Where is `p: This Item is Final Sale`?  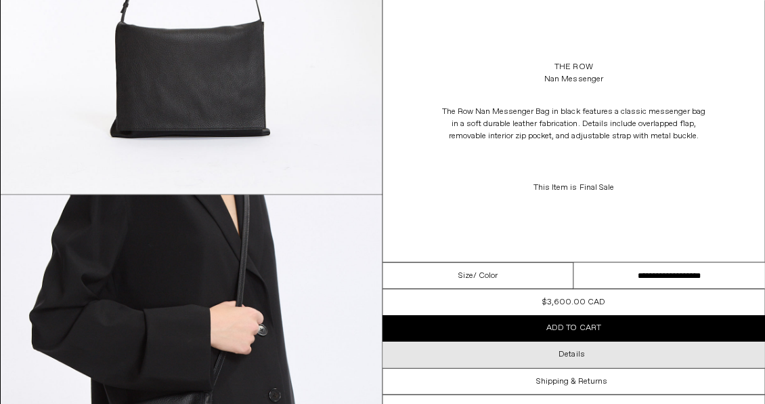 p: This Item is Final Sale is located at coordinates (574, 188).